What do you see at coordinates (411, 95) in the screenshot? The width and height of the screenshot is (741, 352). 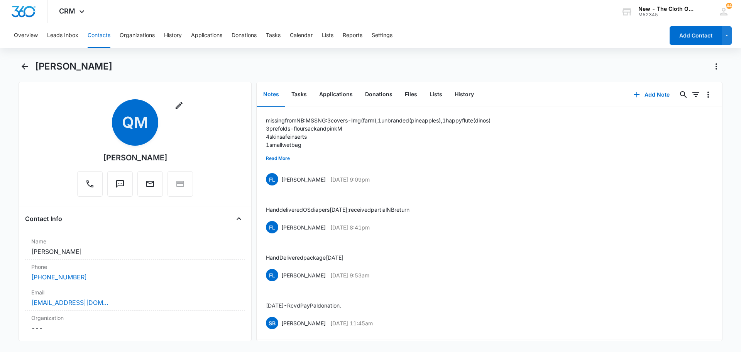 I see `button: Files` at bounding box center [411, 95].